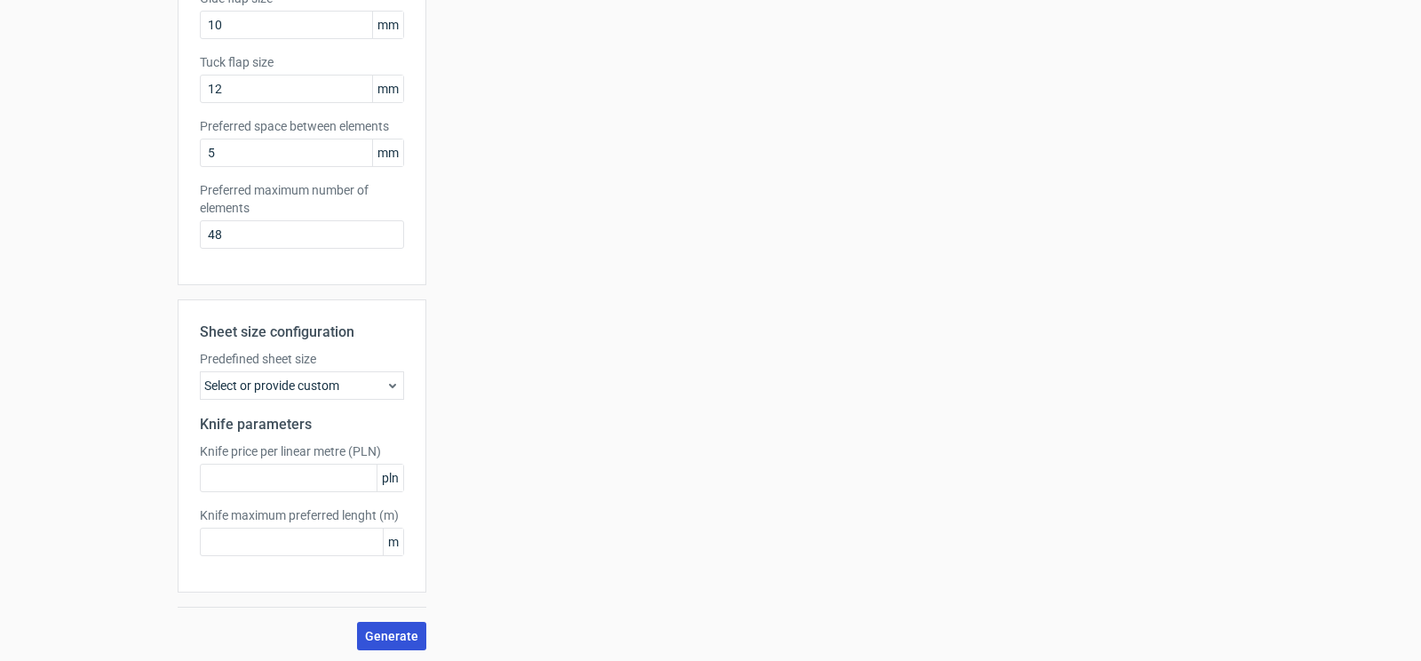 This screenshot has width=1421, height=661. I want to click on button: Generate, so click(392, 636).